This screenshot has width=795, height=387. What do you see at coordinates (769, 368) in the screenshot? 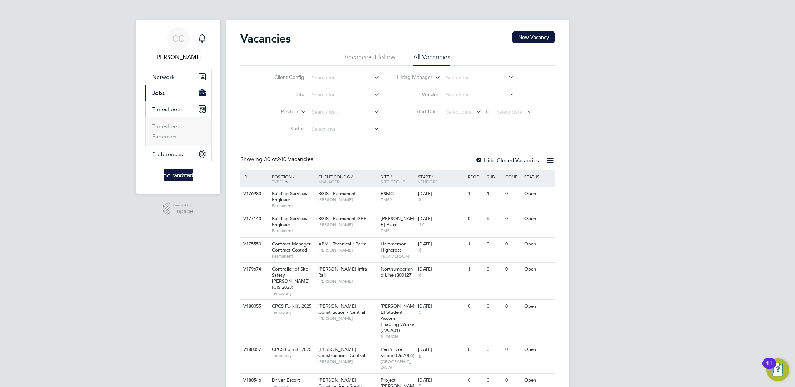
I see `div: 11` at bounding box center [769, 368].